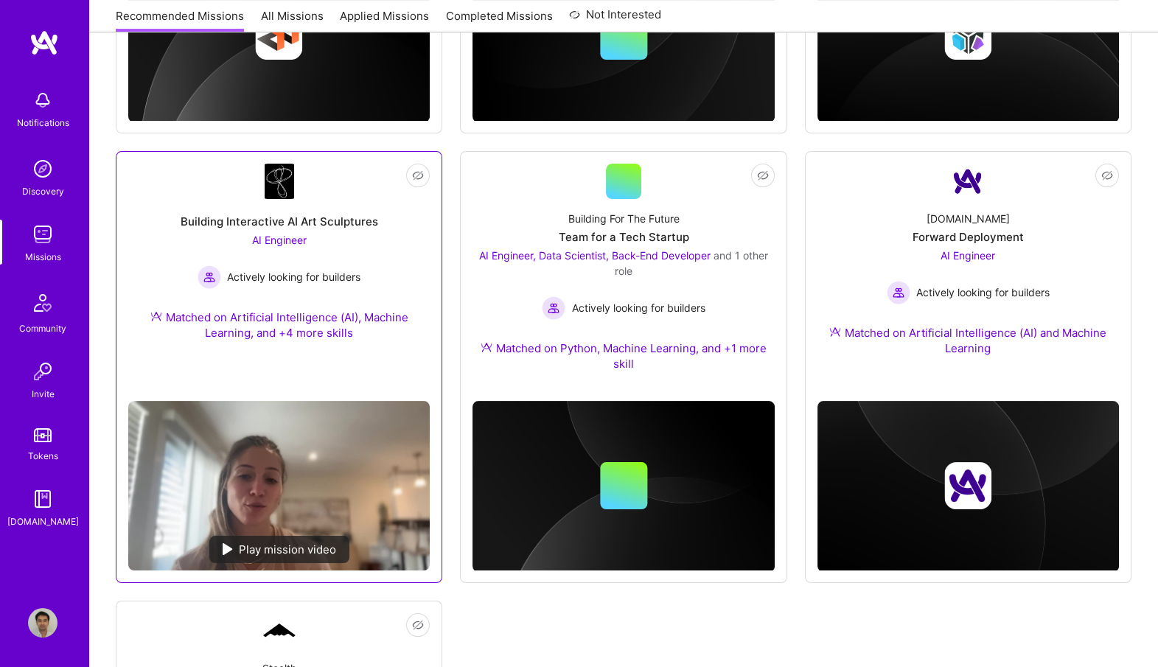  What do you see at coordinates (43, 328) in the screenshot?
I see `div: Community` at bounding box center [43, 328].